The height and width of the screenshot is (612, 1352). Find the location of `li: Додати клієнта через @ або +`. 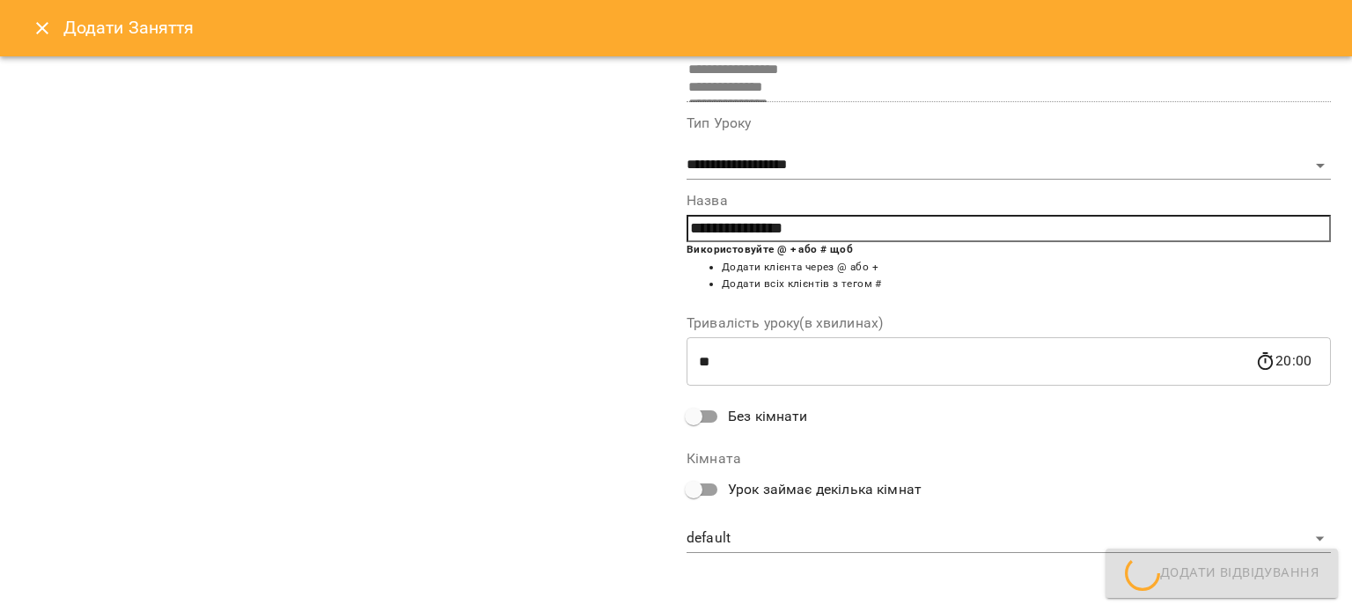

li: Додати клієнта через @ або + is located at coordinates (1026, 268).